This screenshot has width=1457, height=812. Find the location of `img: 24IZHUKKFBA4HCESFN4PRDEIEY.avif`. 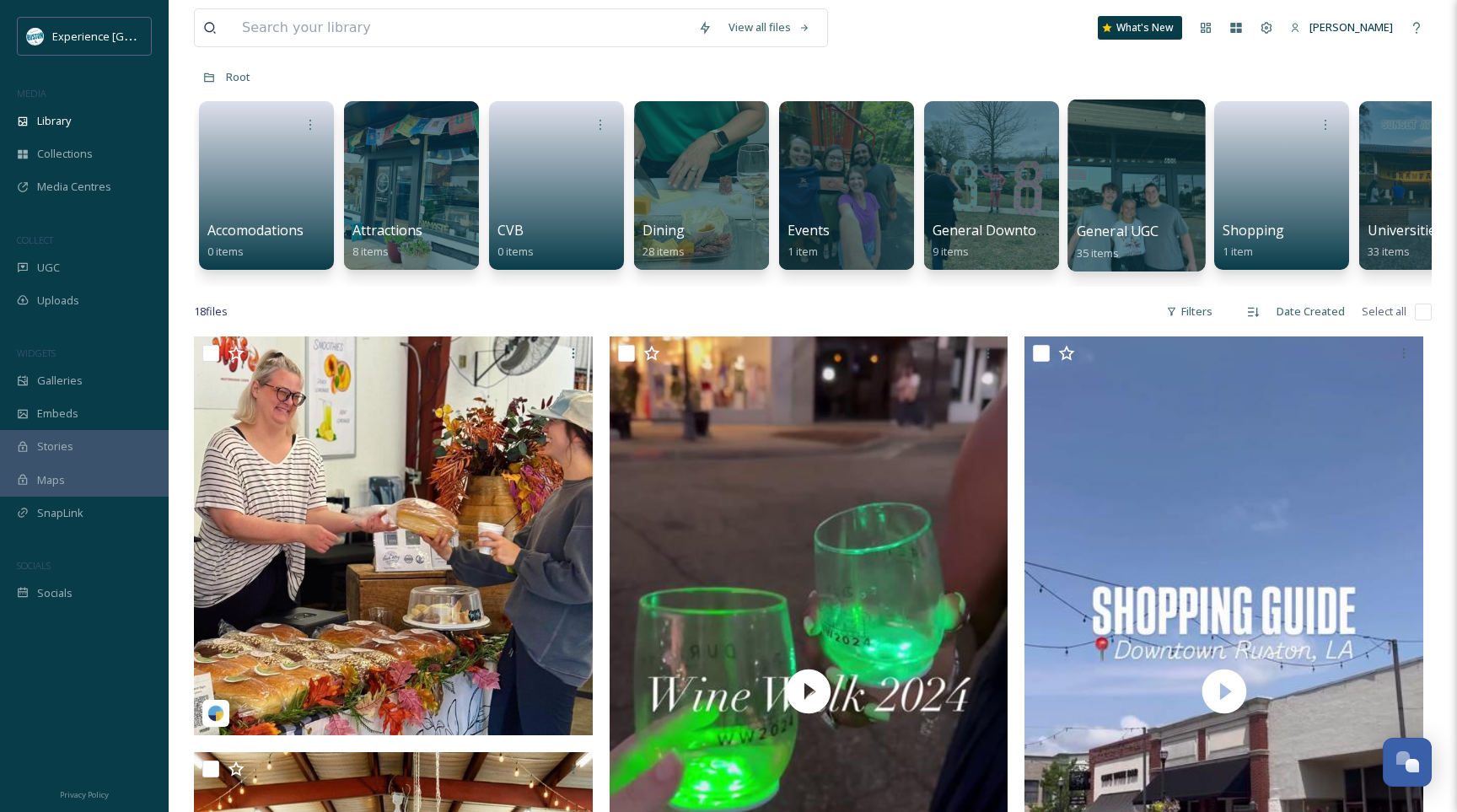

img: 24IZHUKKFBA4HCESFN4PRDEIEY.avif is located at coordinates (35, 36).